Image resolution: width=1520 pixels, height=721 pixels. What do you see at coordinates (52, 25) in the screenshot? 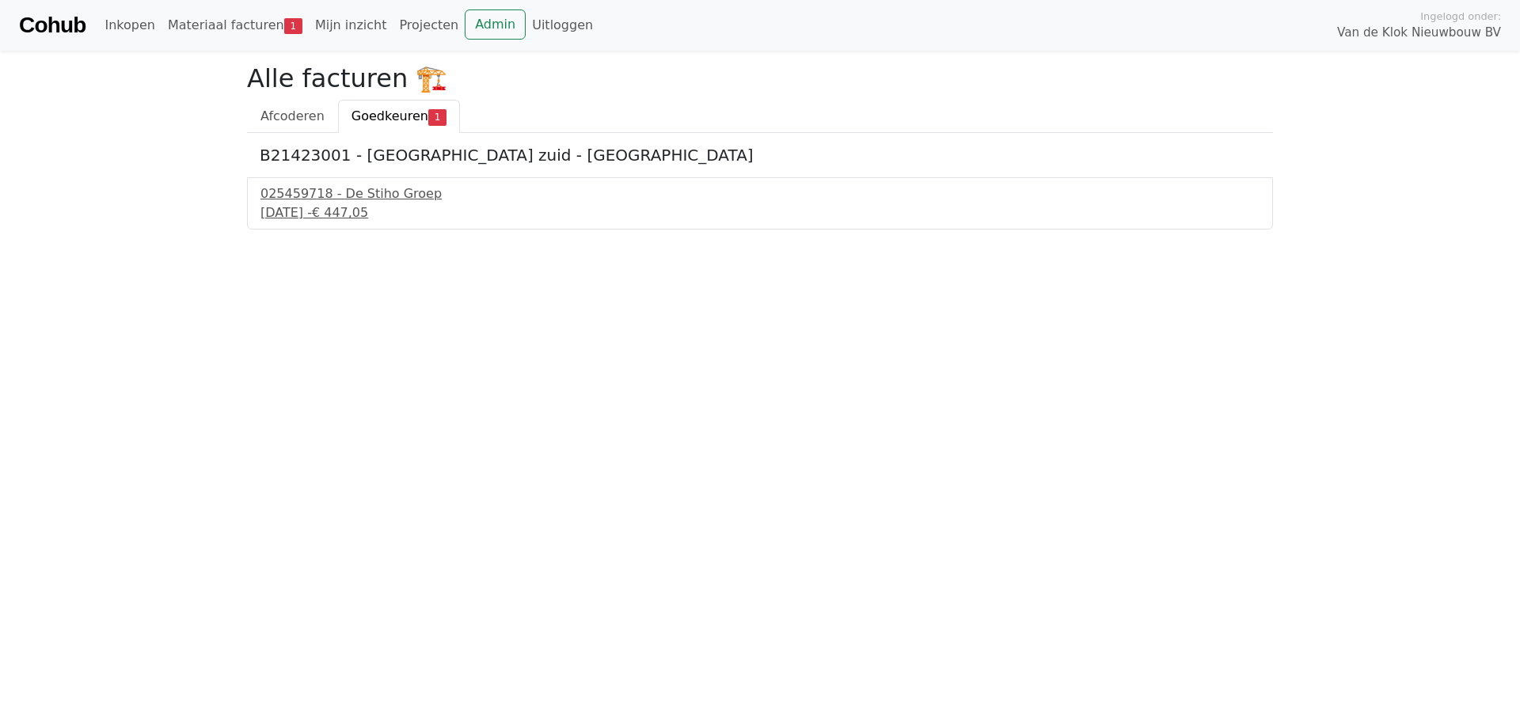
I see `a: Cohub` at bounding box center [52, 25].